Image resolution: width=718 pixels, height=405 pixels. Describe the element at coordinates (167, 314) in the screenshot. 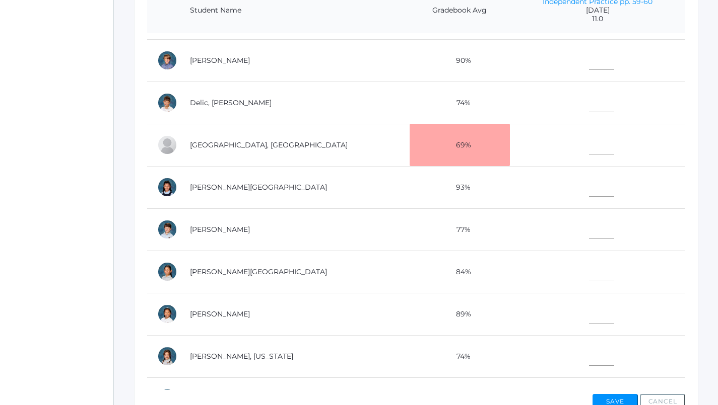

I see `div: Lila Lau` at that location.